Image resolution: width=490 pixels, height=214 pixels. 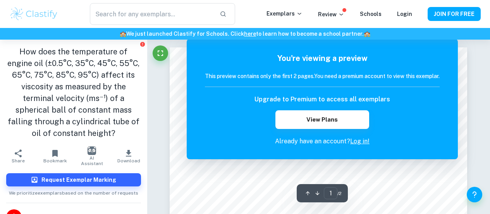 I want to click on button: Fullscreen, so click(x=160, y=53).